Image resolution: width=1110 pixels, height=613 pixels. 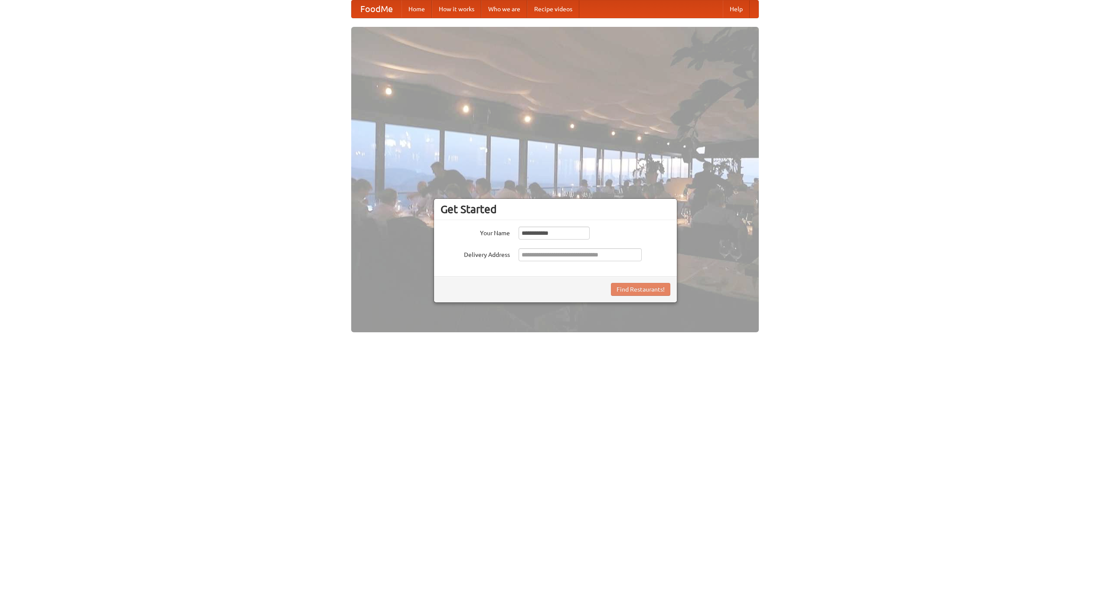 What do you see at coordinates (555, 209) in the screenshot?
I see `h3: Get Started` at bounding box center [555, 209].